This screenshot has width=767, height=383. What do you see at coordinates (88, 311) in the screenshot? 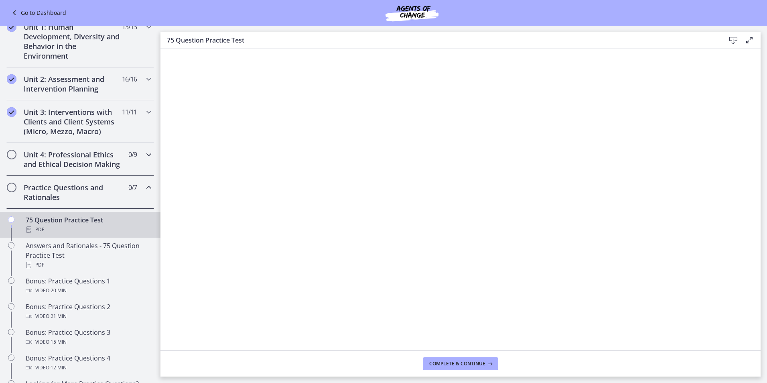
I see `div: Bonus: Practice Questions 2` at bounding box center [88, 311].